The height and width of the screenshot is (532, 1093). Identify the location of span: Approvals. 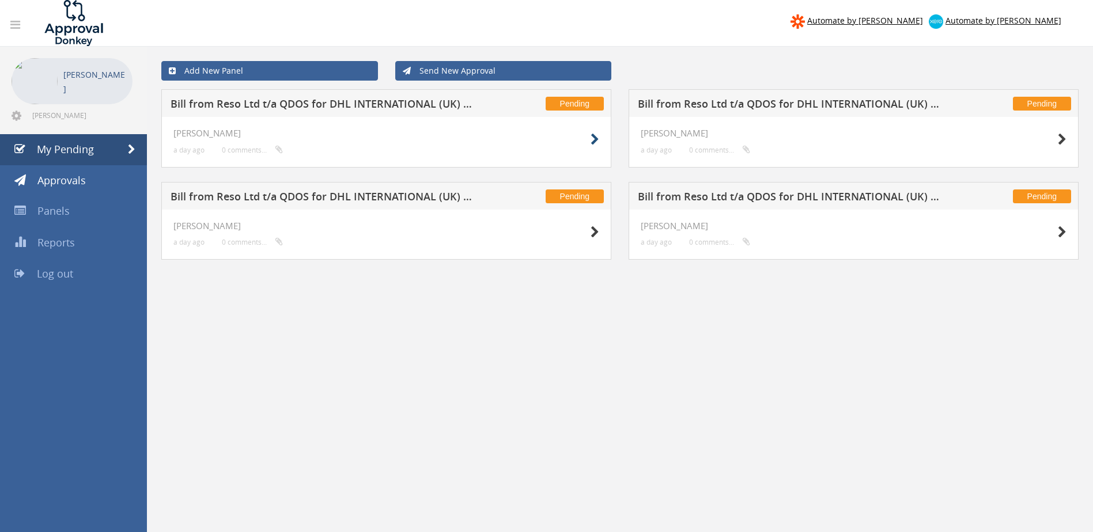
(62, 180).